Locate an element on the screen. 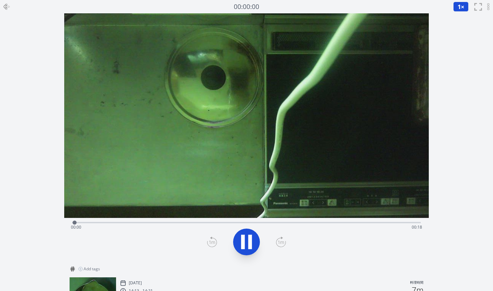  span: Add tags is located at coordinates (92, 269).